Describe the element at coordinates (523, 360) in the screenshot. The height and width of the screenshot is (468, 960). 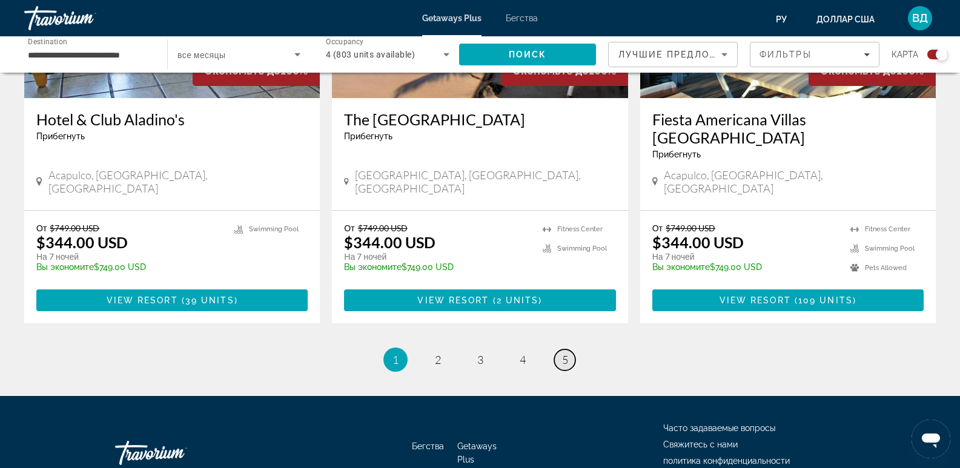
I see `span: 4` at that location.